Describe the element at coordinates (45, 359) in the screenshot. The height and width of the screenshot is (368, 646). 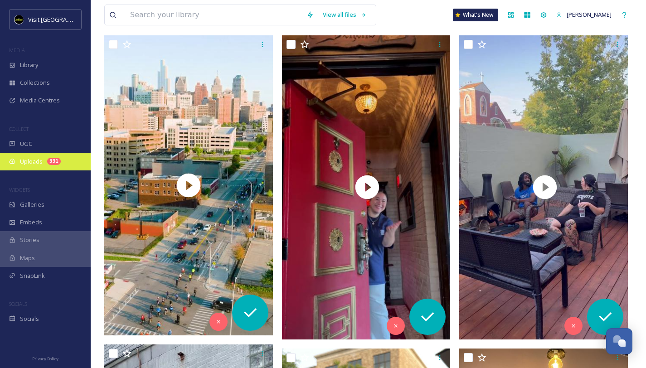
I see `span: Privacy Policy` at that location.